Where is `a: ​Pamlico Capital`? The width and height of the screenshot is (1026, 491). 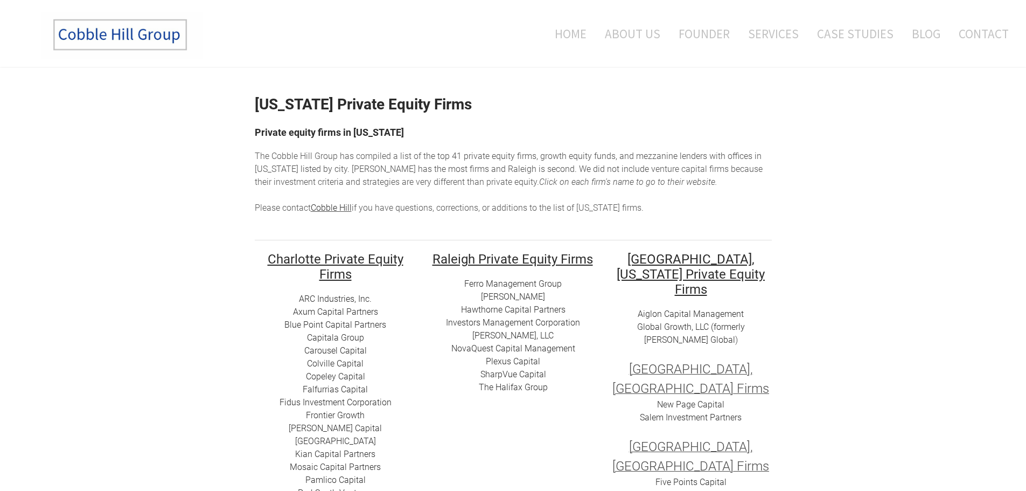 a: ​Pamlico Capital is located at coordinates (336, 480).